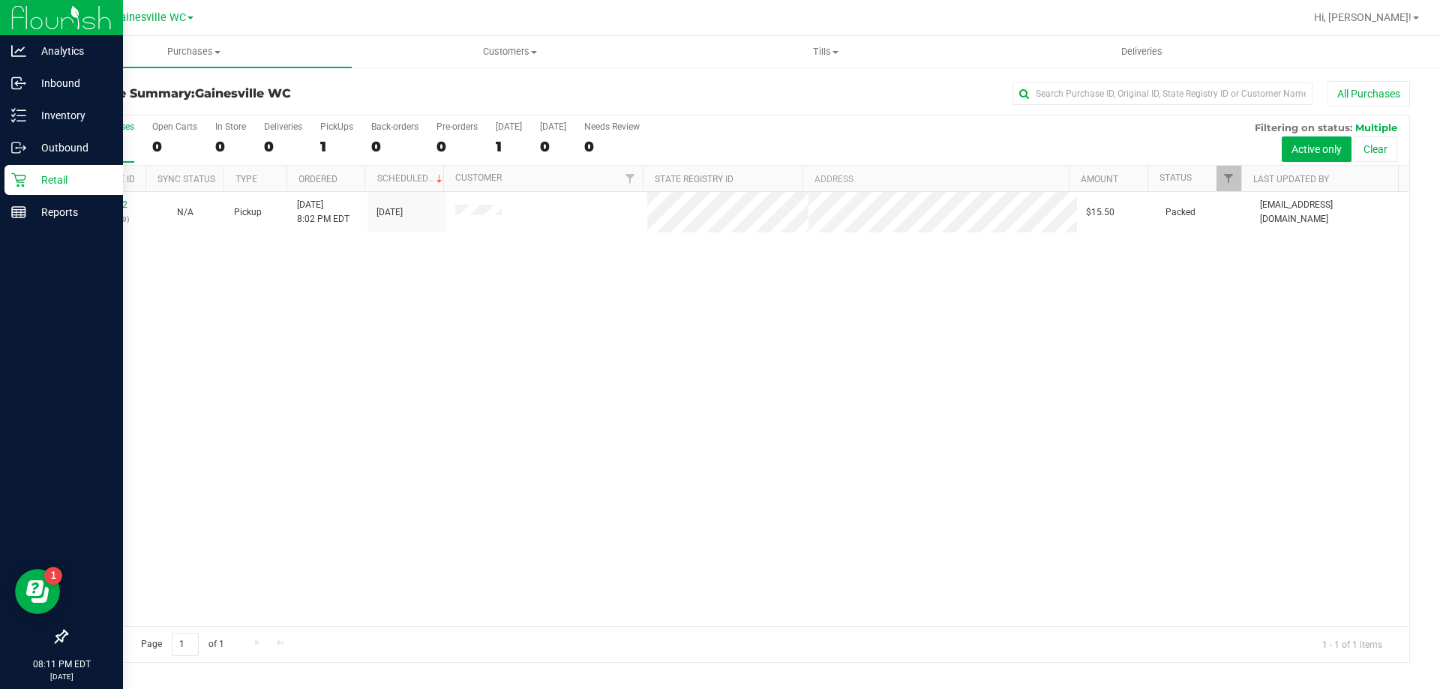 This screenshot has width=1440, height=689. Describe the element at coordinates (825, 52) in the screenshot. I see `span: Tills` at that location.